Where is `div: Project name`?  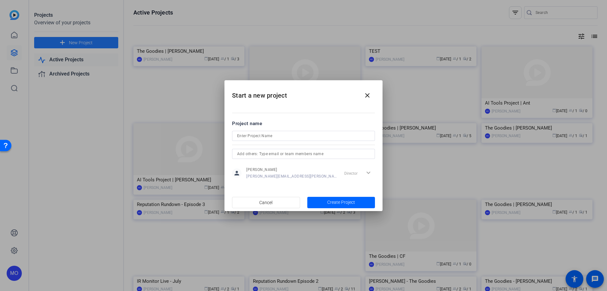
div: Project name is located at coordinates (304, 124).